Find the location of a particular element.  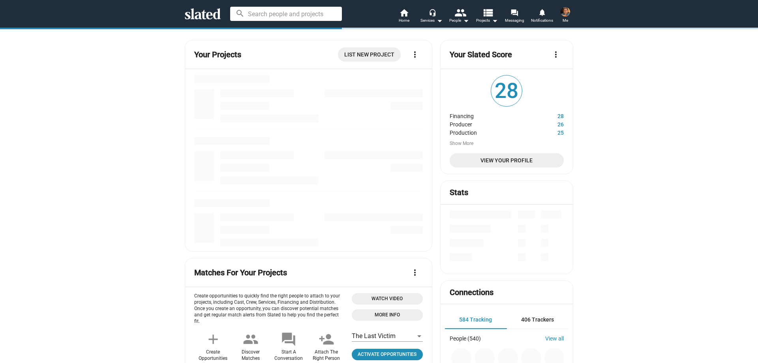

mat-card-title: Matches For Your Projects is located at coordinates (241, 273).